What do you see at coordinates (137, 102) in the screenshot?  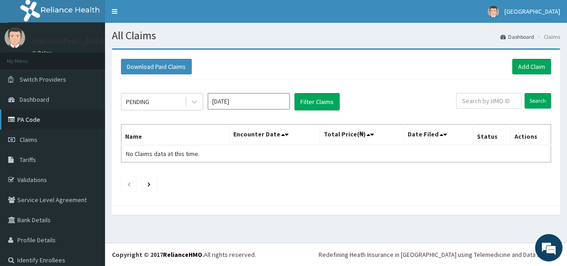 I see `div: PENDING` at bounding box center [137, 102].